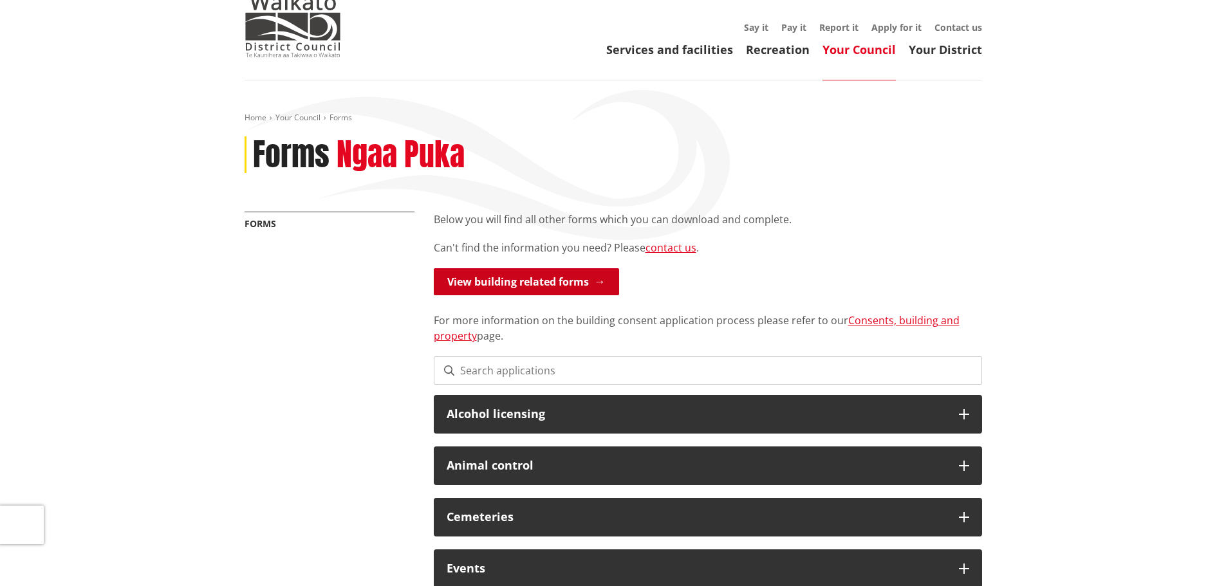  What do you see at coordinates (256, 117) in the screenshot?
I see `a: Home` at bounding box center [256, 117].